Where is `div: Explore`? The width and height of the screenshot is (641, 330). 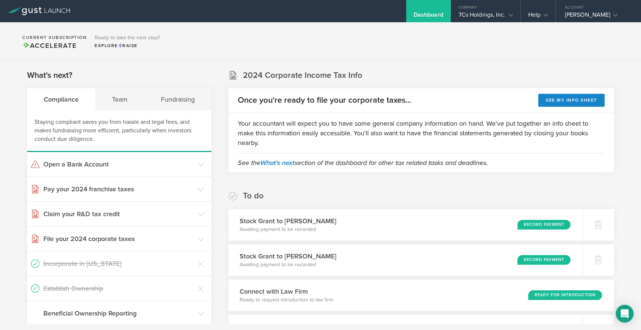 div: Explore is located at coordinates (127, 46).